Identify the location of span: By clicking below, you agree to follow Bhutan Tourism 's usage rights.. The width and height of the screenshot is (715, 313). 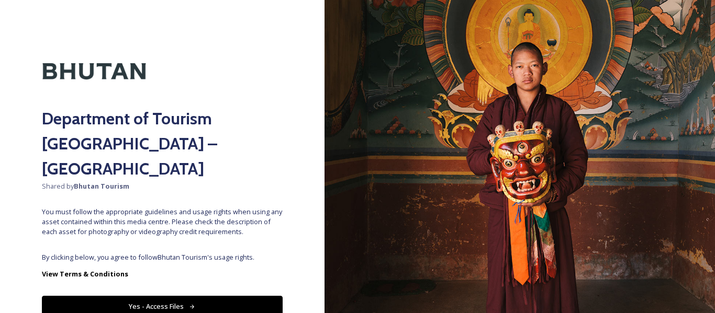
(162, 257).